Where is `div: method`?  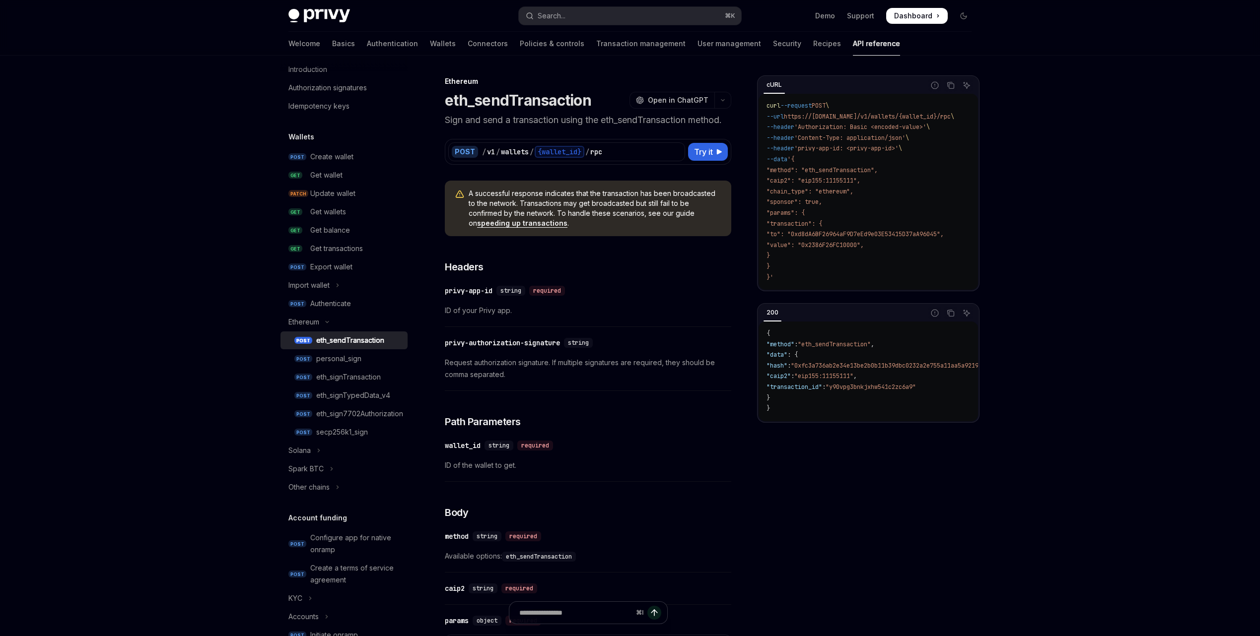 div: method is located at coordinates (457, 537).